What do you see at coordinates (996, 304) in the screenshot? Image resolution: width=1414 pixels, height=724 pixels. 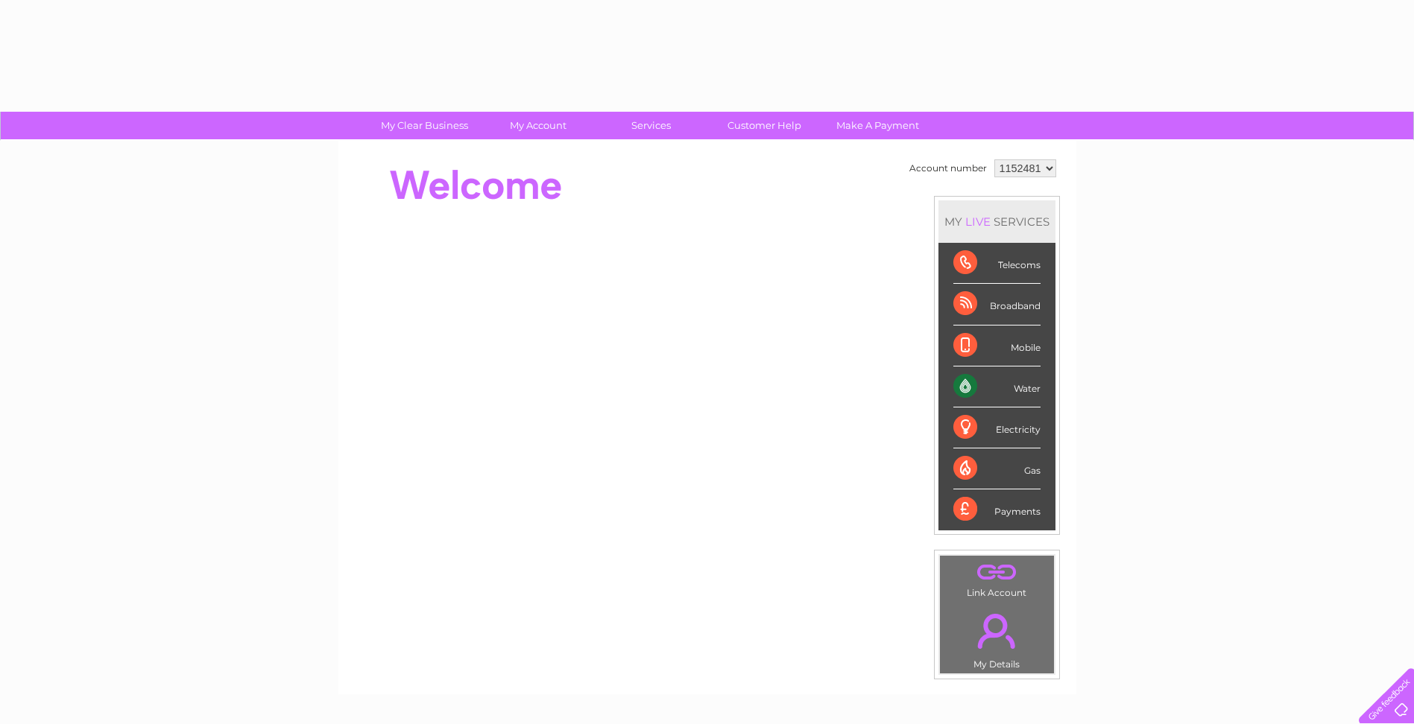 I see `div: Broadband` at bounding box center [996, 304].